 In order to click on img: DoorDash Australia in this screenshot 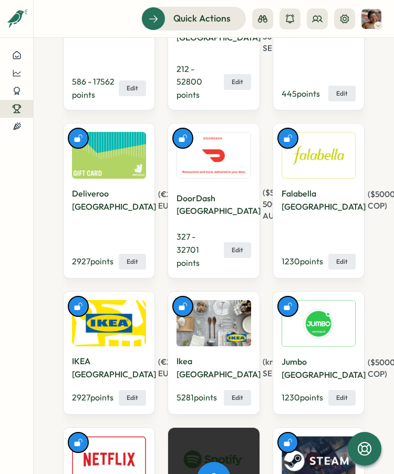, I will do `click(213, 155)`.